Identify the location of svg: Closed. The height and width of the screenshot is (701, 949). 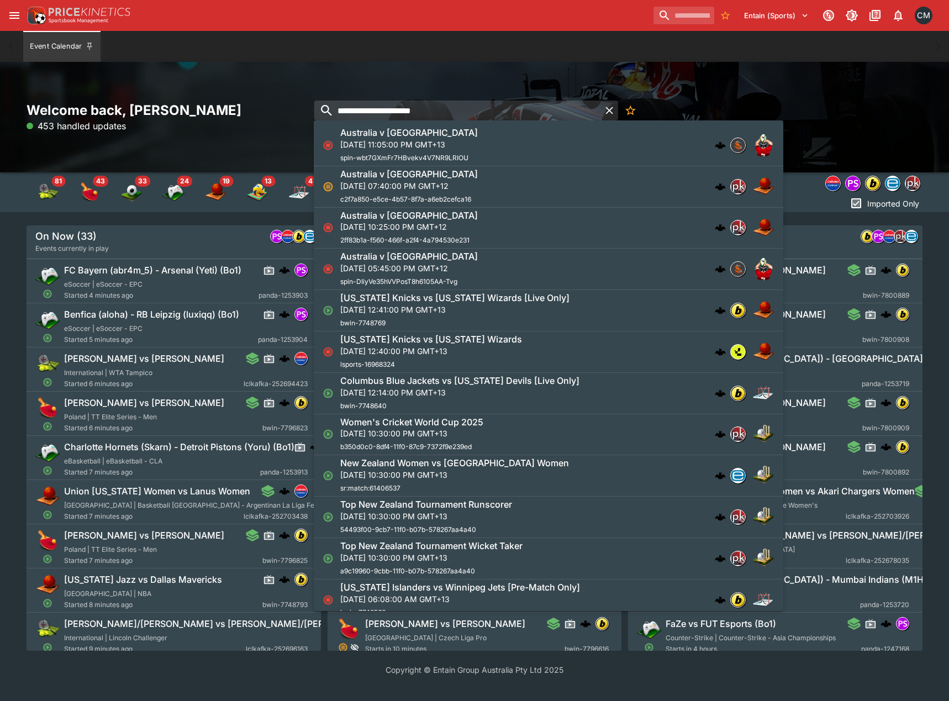
(328, 600).